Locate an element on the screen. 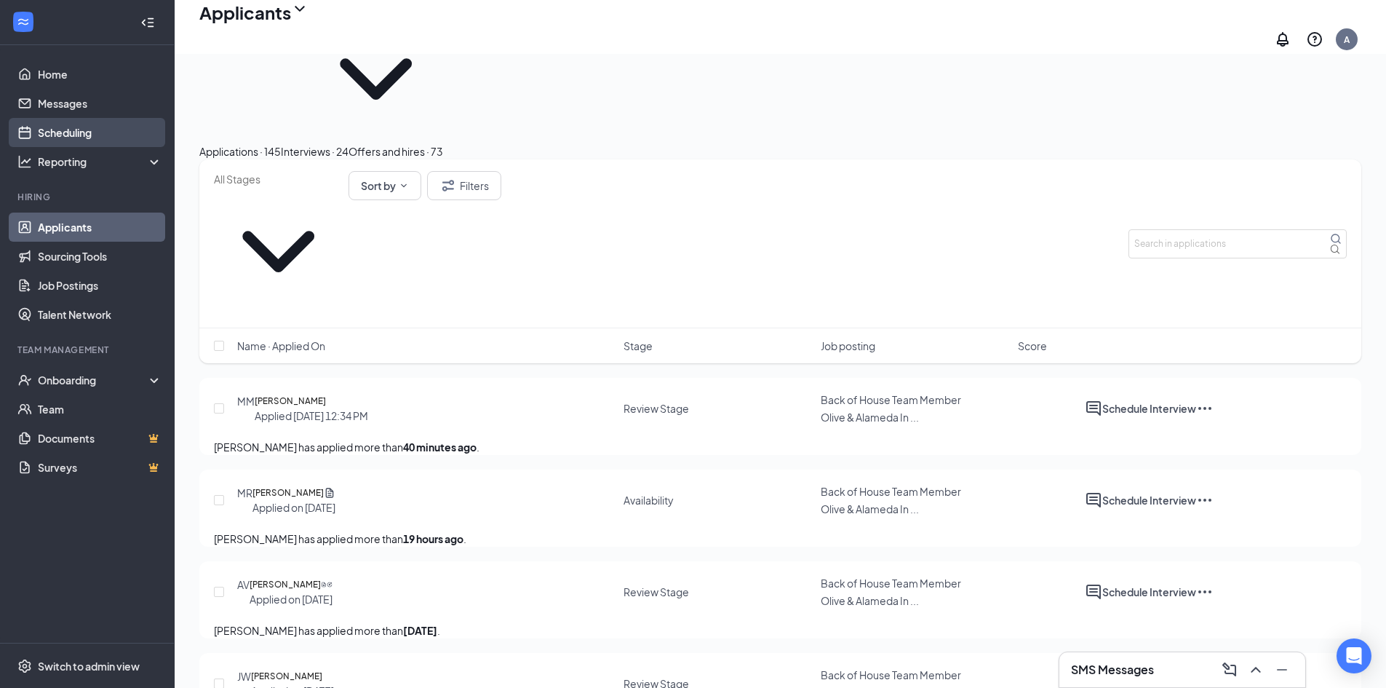 The width and height of the screenshot is (1386, 688). svg: ChevronUp is located at coordinates (1256, 669).